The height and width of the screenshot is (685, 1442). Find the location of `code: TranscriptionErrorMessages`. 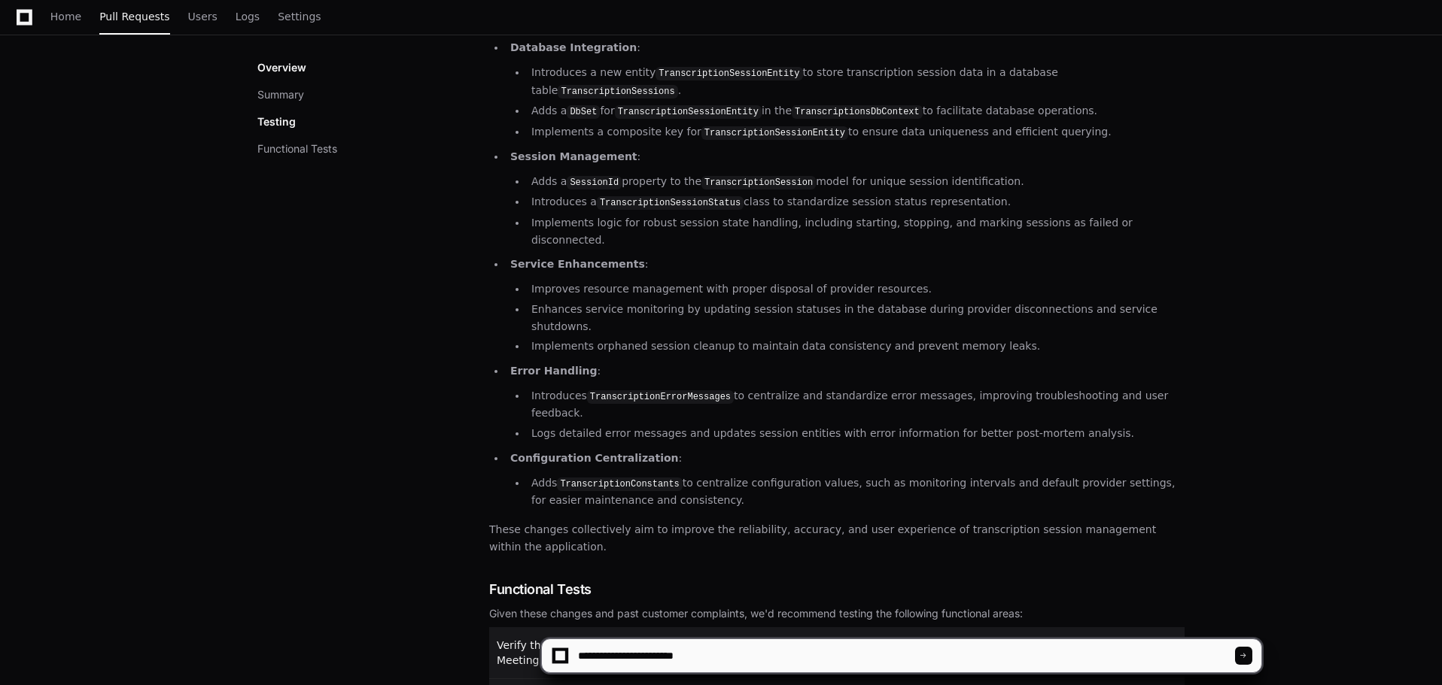

code: TranscriptionErrorMessages is located at coordinates (660, 397).